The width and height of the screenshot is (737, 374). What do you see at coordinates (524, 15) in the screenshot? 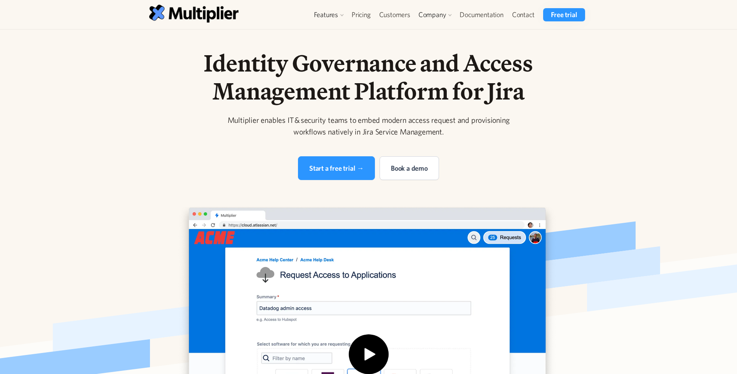
I see `a: Contact` at bounding box center [524, 15].